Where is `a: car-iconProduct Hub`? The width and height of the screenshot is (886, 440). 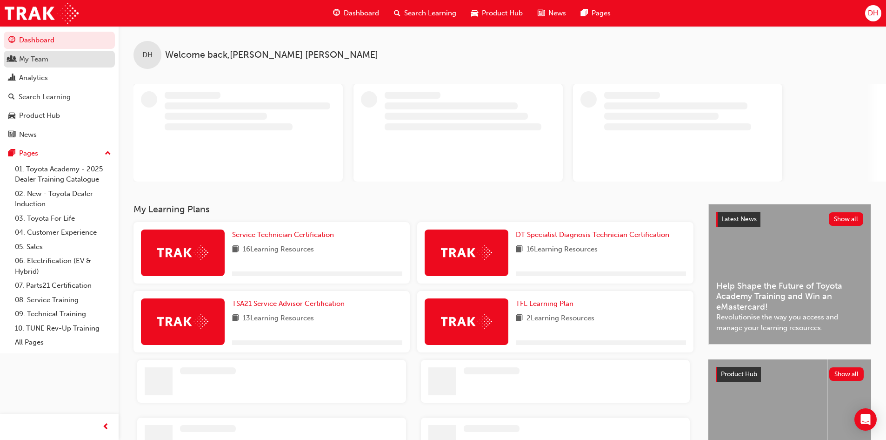 a: car-iconProduct Hub is located at coordinates (497, 13).